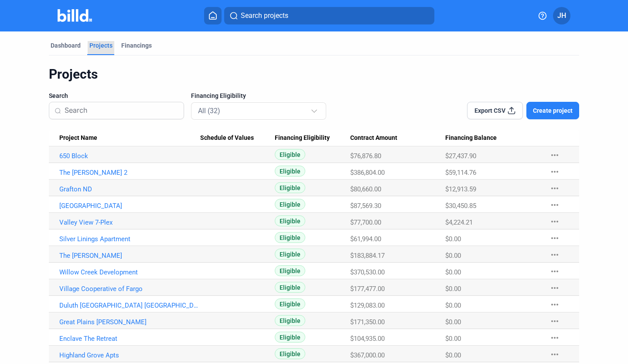  Describe the element at coordinates (398, 138) in the screenshot. I see `div: Contract Amount` at that location.